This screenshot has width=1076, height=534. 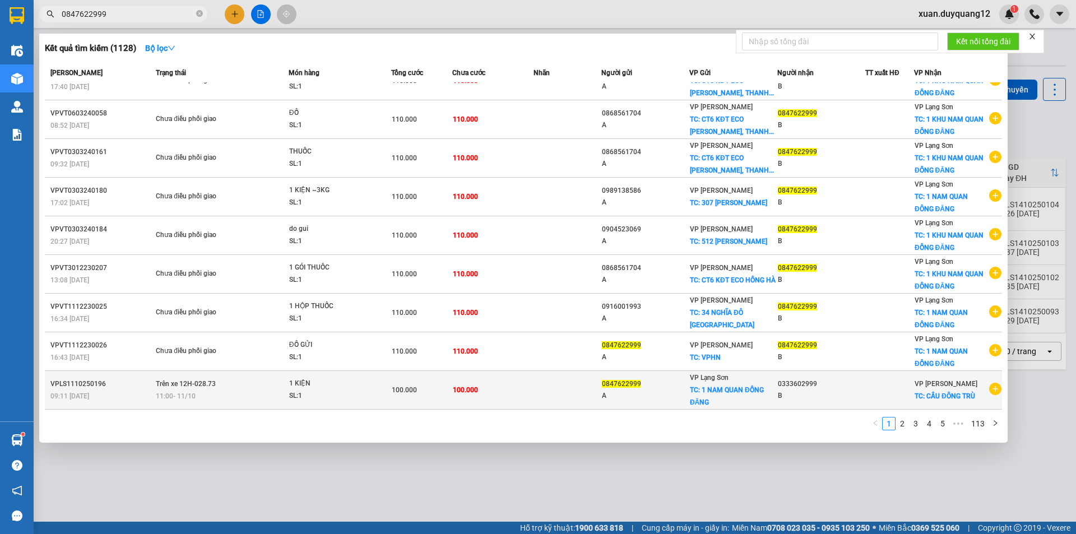 What do you see at coordinates (331, 190) in the screenshot?
I see `div: 1 KIỆN ~3KG` at bounding box center [331, 190].